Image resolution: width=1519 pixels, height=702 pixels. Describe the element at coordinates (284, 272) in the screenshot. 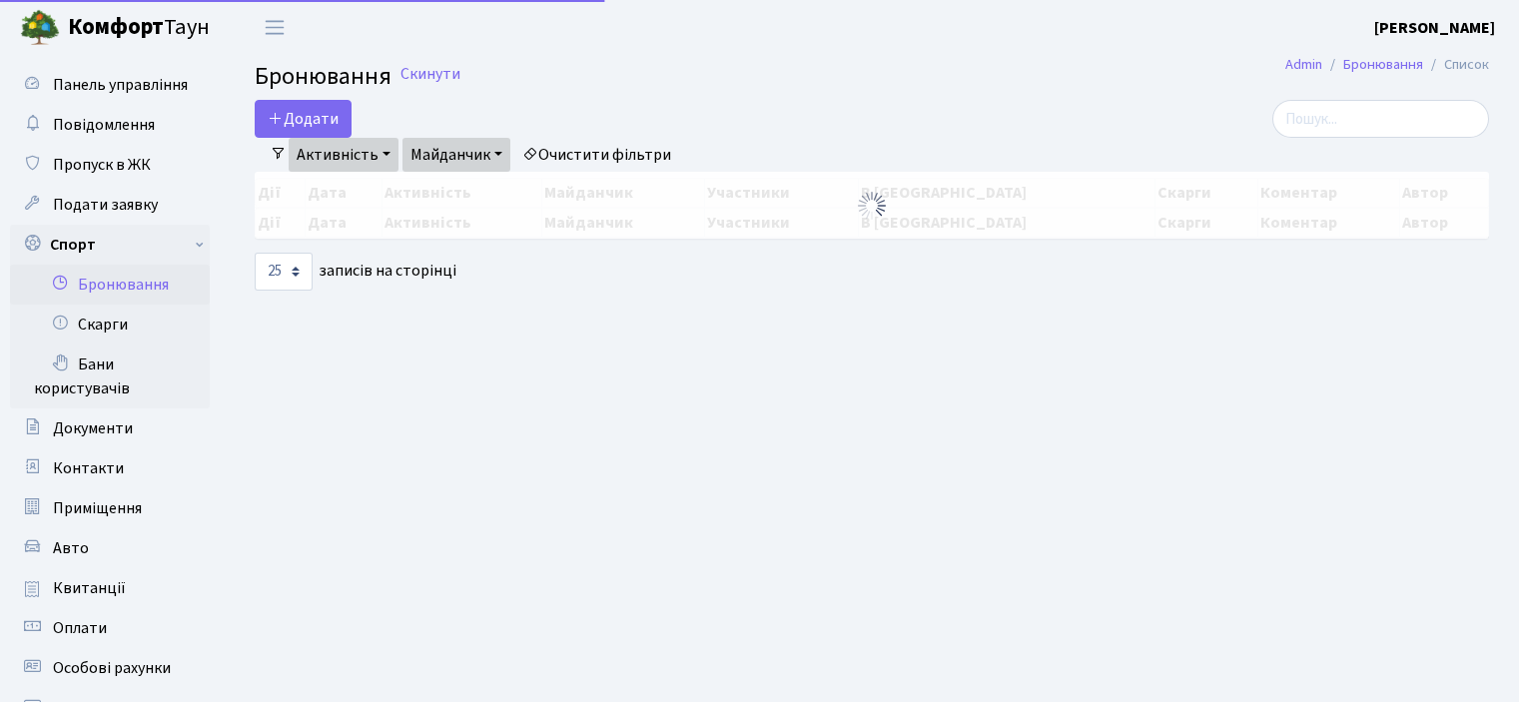

I see `select: записів на сторінці` at that location.